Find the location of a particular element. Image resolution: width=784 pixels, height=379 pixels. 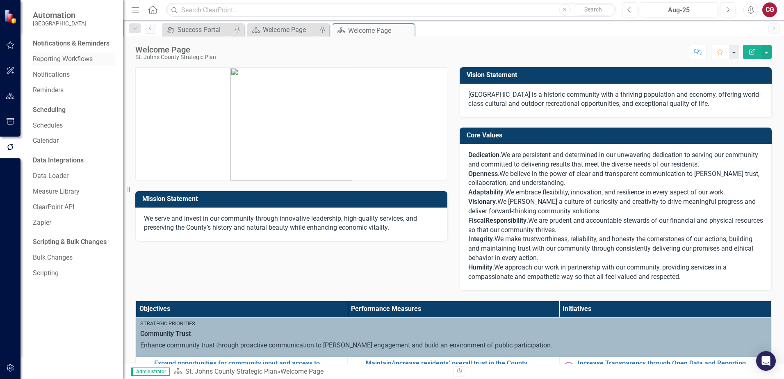

div: Aug-25 is located at coordinates (679, 10).